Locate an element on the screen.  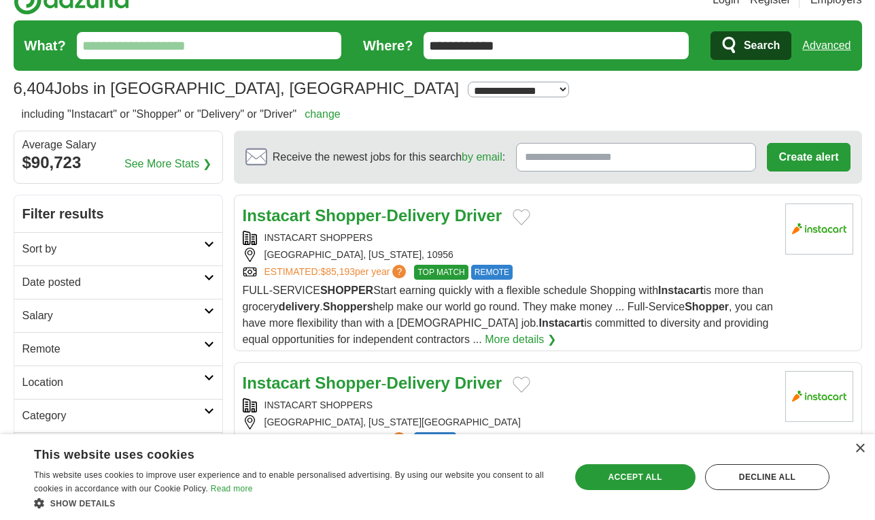
h2: Location is located at coordinates (113, 382).